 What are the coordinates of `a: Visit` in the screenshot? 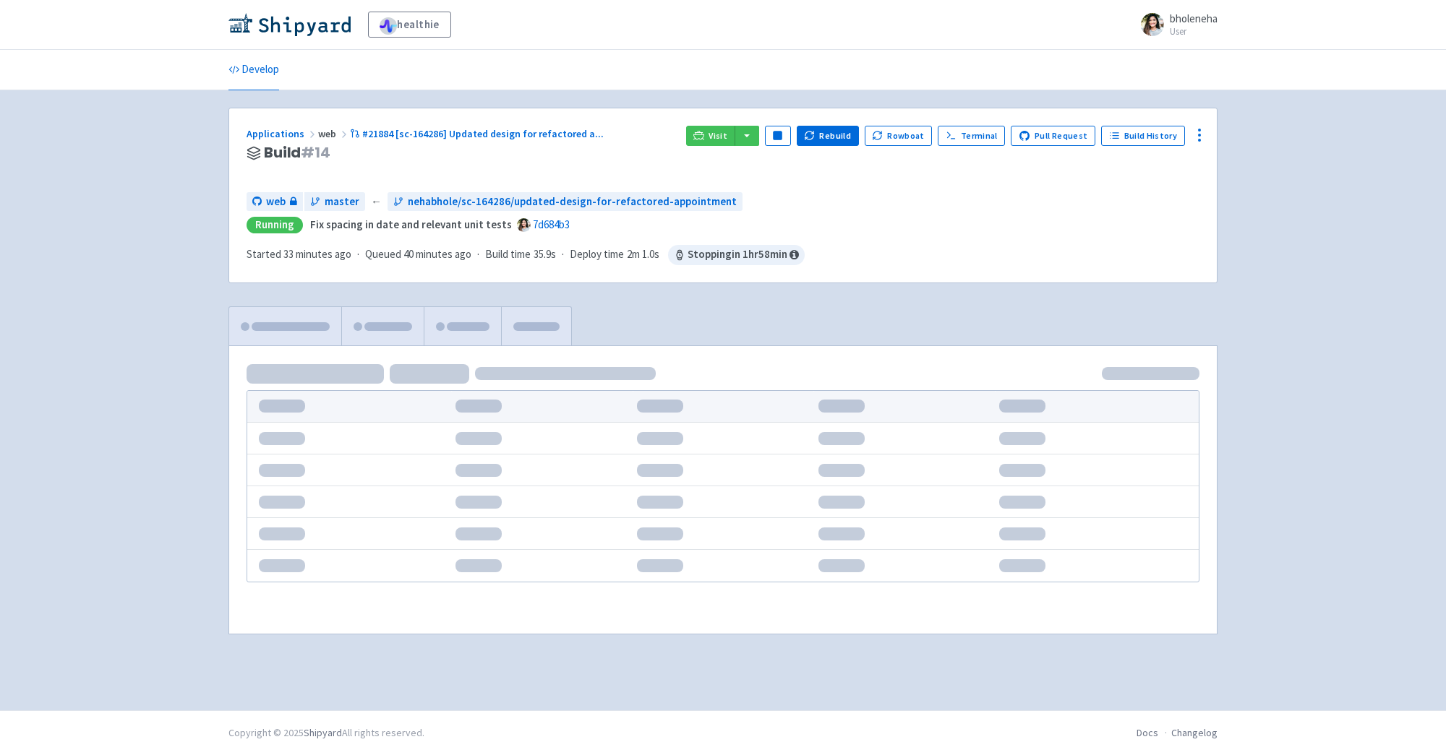 It's located at (711, 136).